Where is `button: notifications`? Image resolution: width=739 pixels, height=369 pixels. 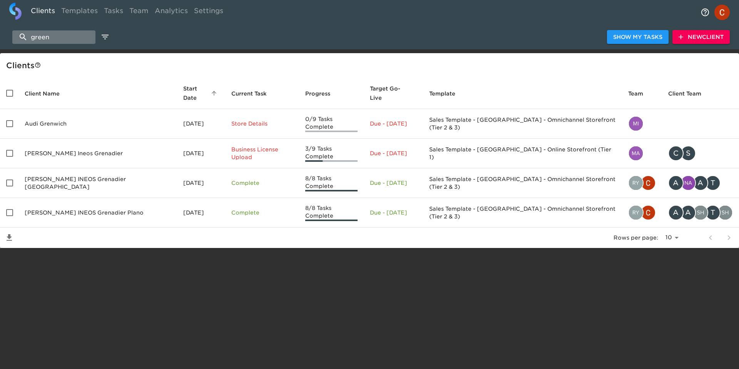
button: notifications is located at coordinates (706, 12).